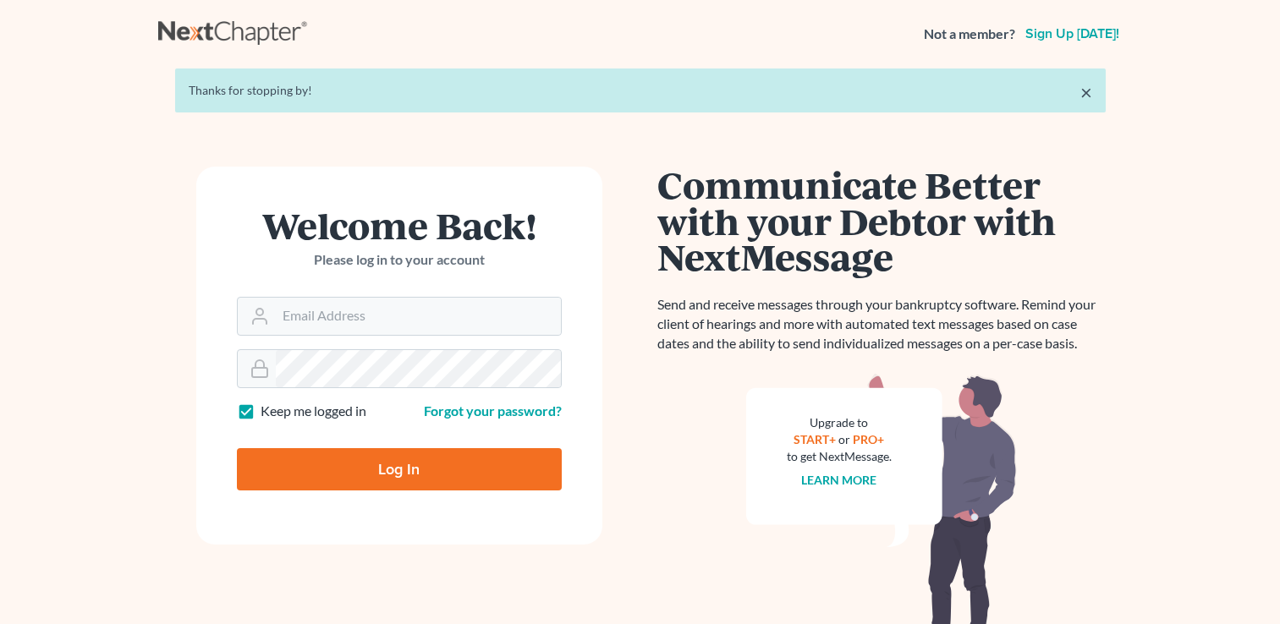 The height and width of the screenshot is (624, 1280). Describe the element at coordinates (844, 439) in the screenshot. I see `span: or` at that location.